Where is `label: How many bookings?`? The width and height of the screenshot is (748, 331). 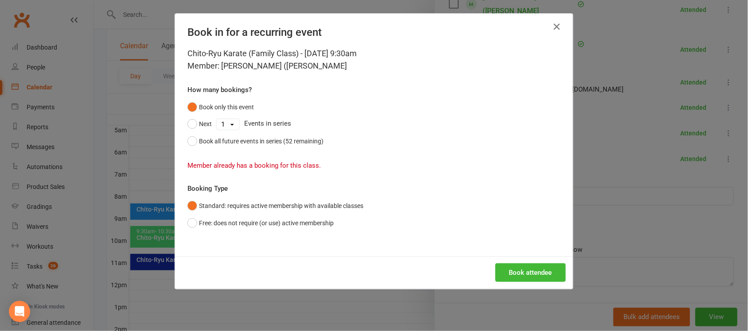
label: How many bookings? is located at coordinates (219, 90).